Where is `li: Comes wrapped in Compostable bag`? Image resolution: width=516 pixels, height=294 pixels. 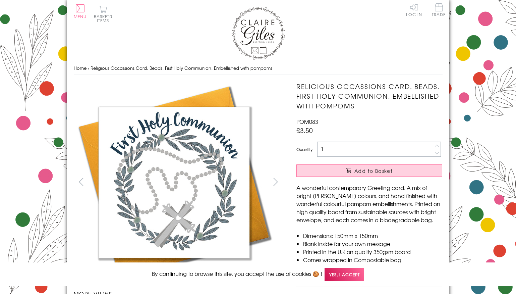
li: Comes wrapped in Compostable bag is located at coordinates (373, 260).